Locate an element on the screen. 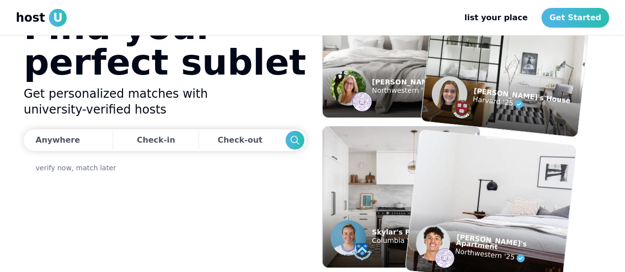 The height and width of the screenshot is (272, 625). p: Harvard '25 is located at coordinates (521, 104).